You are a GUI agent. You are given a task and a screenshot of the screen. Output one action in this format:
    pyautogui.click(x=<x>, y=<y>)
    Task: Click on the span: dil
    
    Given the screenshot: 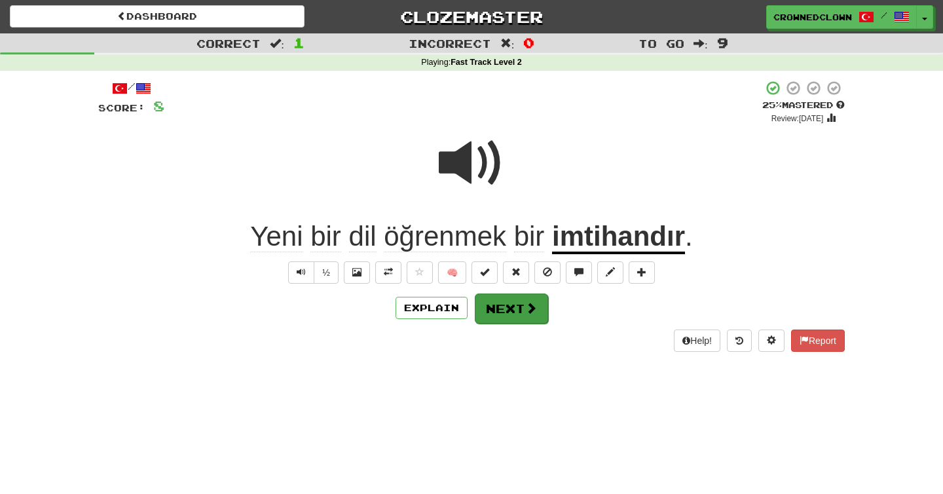 What is the action you would take?
    pyautogui.click(x=363, y=236)
    